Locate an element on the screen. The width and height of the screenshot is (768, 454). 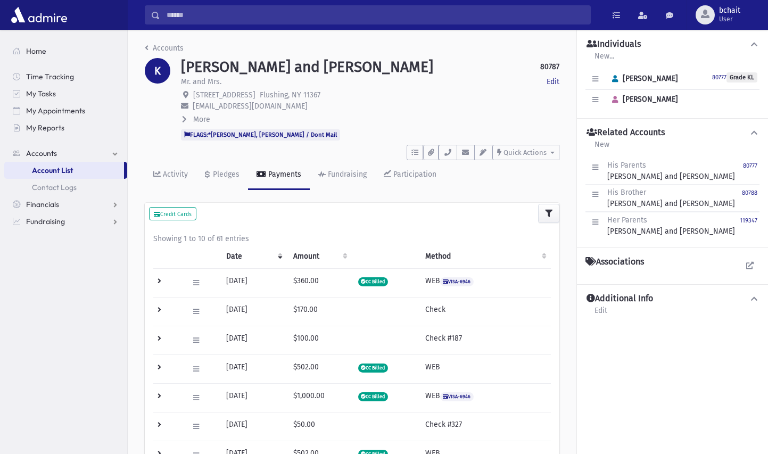
td: $1,000.00 is located at coordinates (319, 398).